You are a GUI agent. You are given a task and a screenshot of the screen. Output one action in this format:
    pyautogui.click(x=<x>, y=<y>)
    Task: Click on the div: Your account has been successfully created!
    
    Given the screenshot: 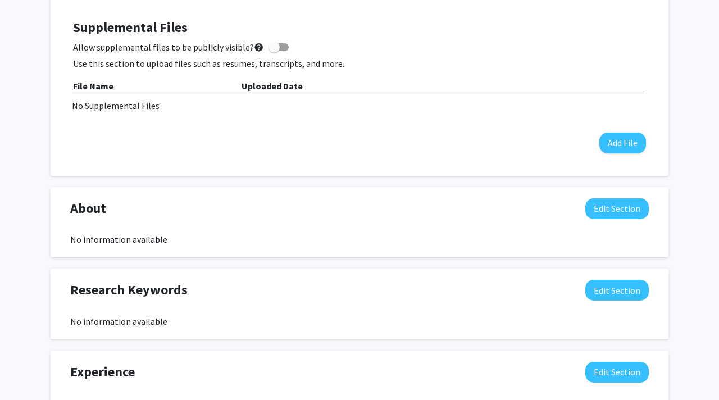 What is the action you would take?
    pyautogui.click(x=615, y=366)
    